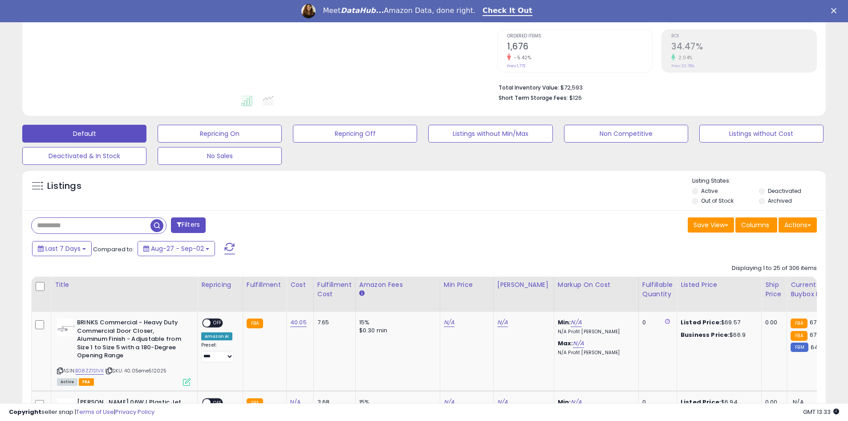 Image resolution: width=848 pixels, height=421 pixels. I want to click on b: Listed Price:, so click(701, 322).